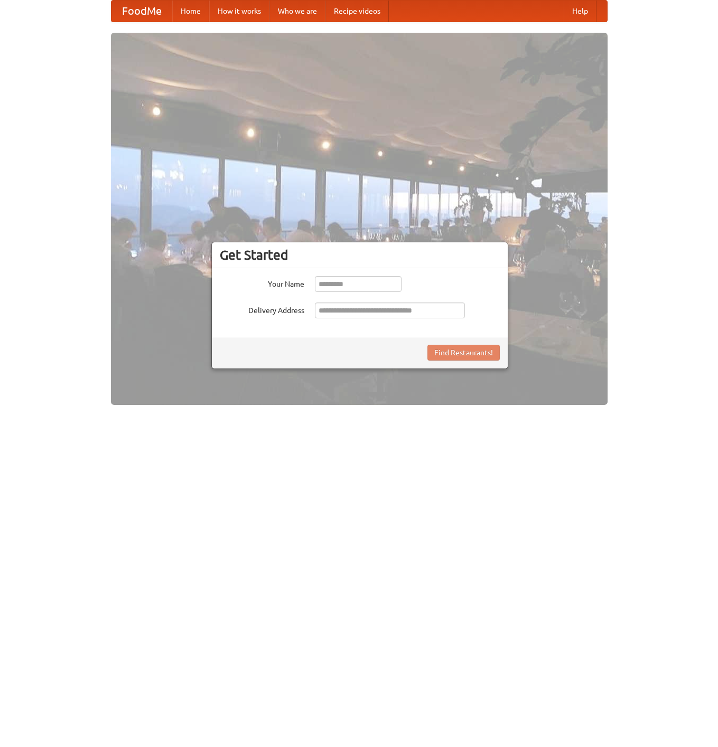  What do you see at coordinates (191, 11) in the screenshot?
I see `a: Home` at bounding box center [191, 11].